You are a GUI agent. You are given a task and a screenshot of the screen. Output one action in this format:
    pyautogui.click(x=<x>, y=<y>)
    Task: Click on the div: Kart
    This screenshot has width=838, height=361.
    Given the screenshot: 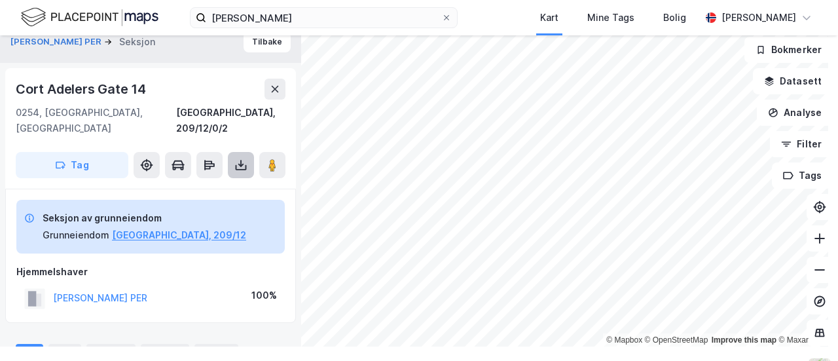 What is the action you would take?
    pyautogui.click(x=549, y=18)
    